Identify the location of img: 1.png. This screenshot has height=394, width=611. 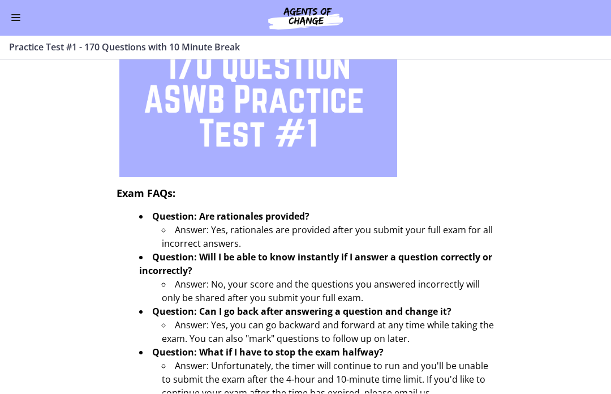
(258, 100).